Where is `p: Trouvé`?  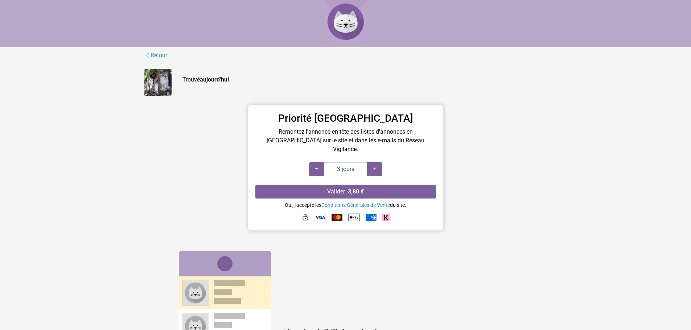
p: Trouvé is located at coordinates (364, 80).